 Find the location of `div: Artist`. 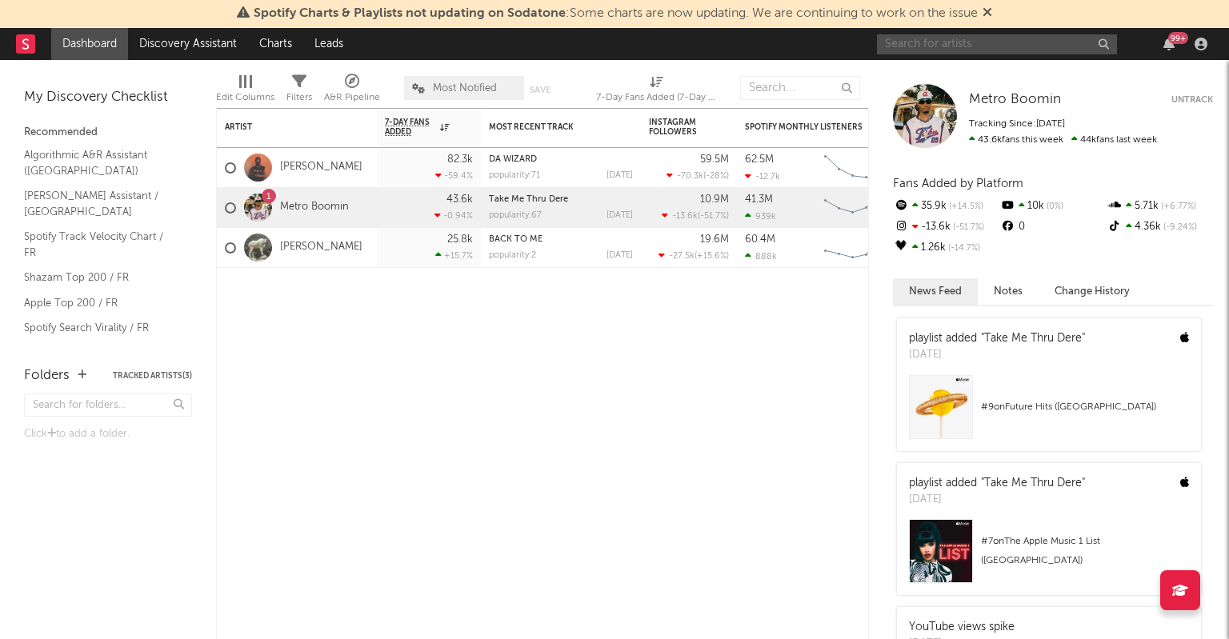

div: Artist is located at coordinates (285, 127).